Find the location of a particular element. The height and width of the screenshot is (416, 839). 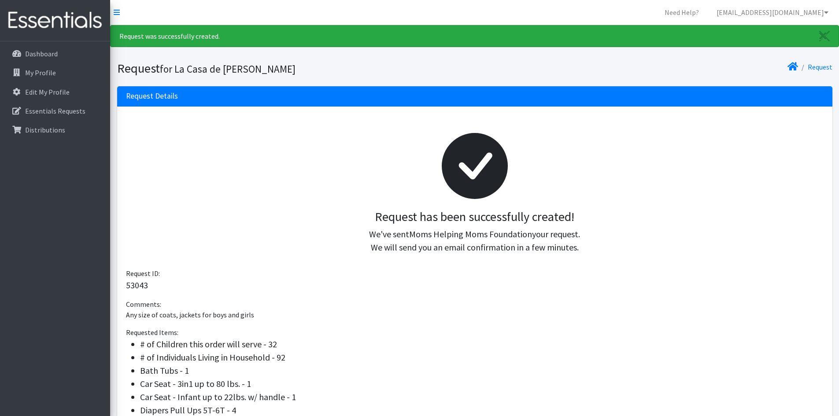

p: Essentials Requests is located at coordinates (55, 111).